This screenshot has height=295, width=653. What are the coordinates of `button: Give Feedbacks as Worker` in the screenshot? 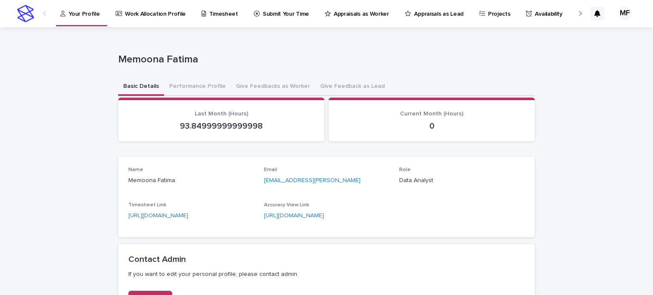 It's located at (273, 87).